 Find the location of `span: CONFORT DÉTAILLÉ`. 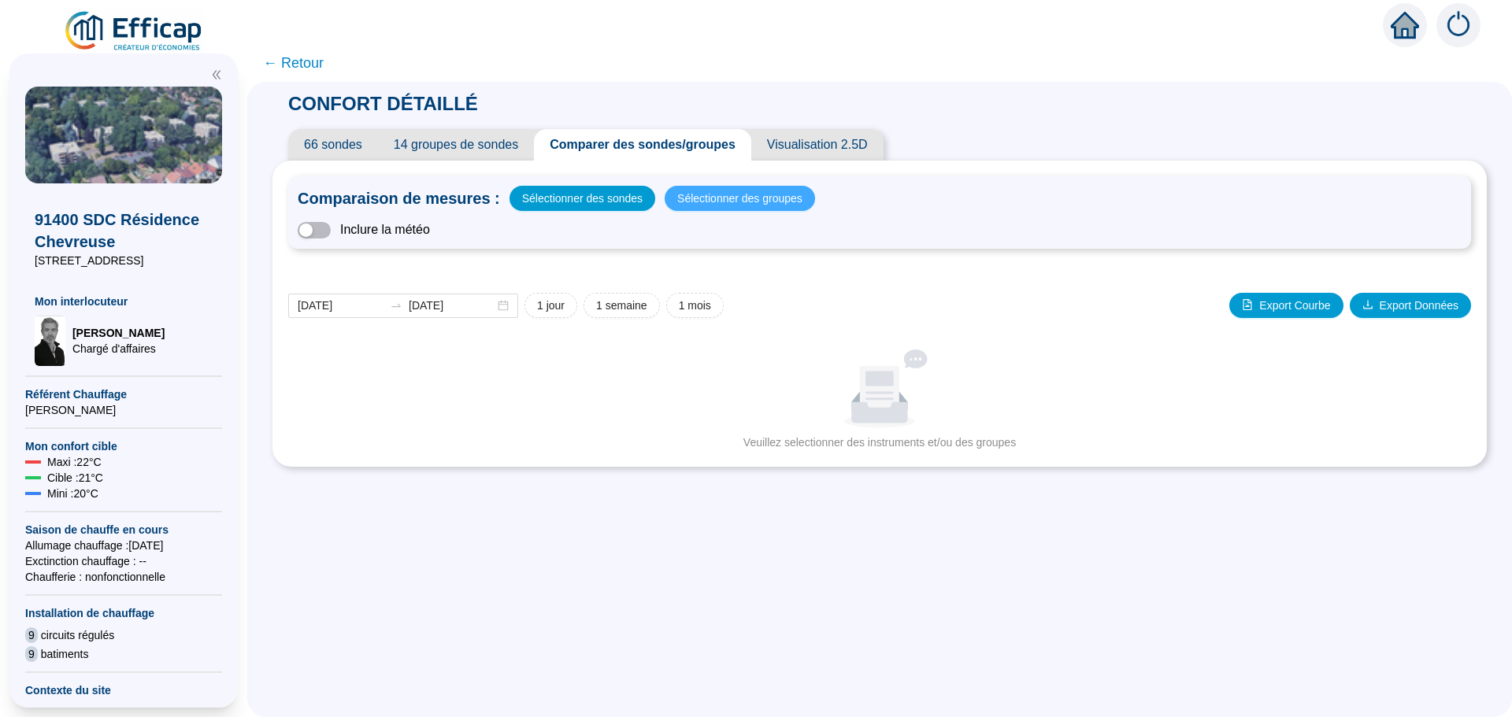

span: CONFORT DÉTAILLÉ is located at coordinates (383, 103).